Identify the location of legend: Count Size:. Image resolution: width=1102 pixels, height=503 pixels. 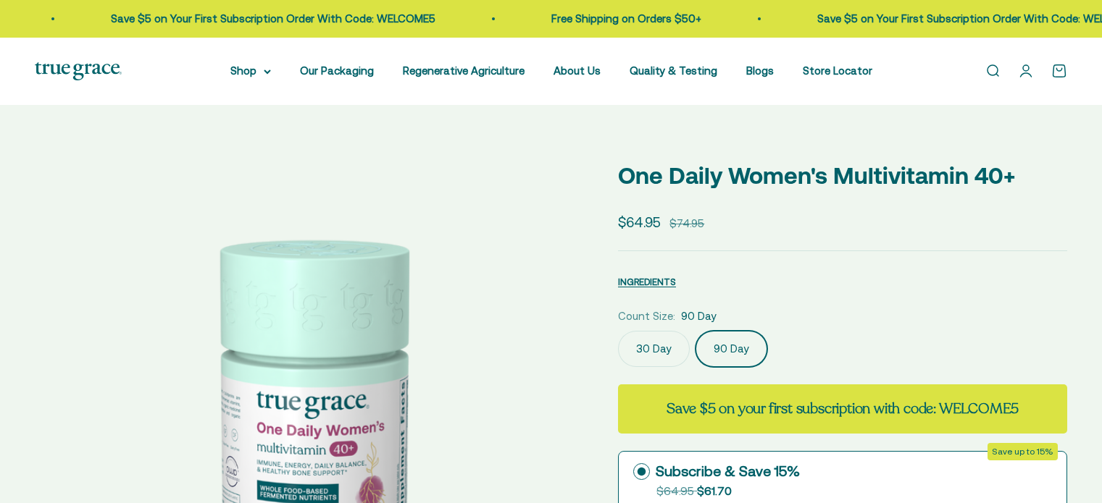
(646, 317).